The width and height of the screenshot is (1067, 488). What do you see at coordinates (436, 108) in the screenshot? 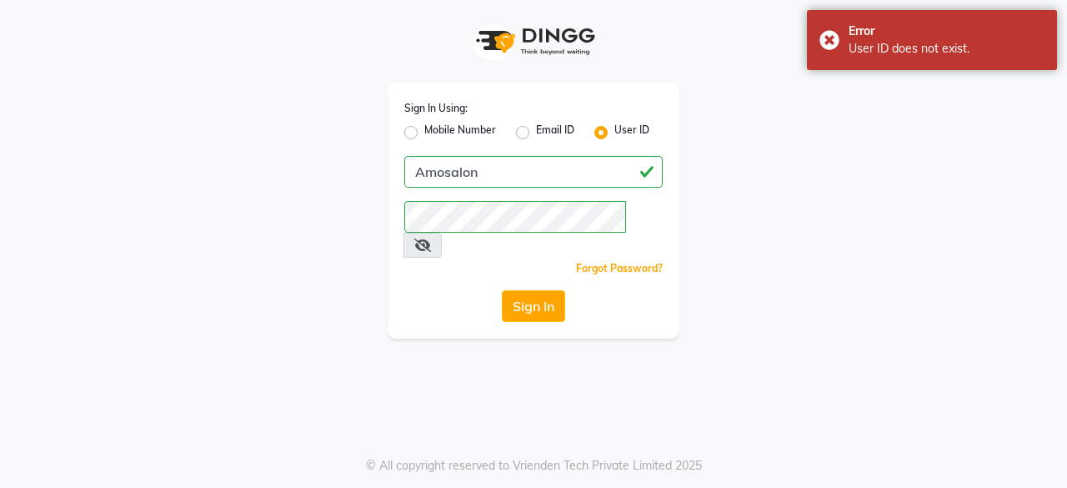
I see `label: Sign In Using:` at bounding box center [436, 108].